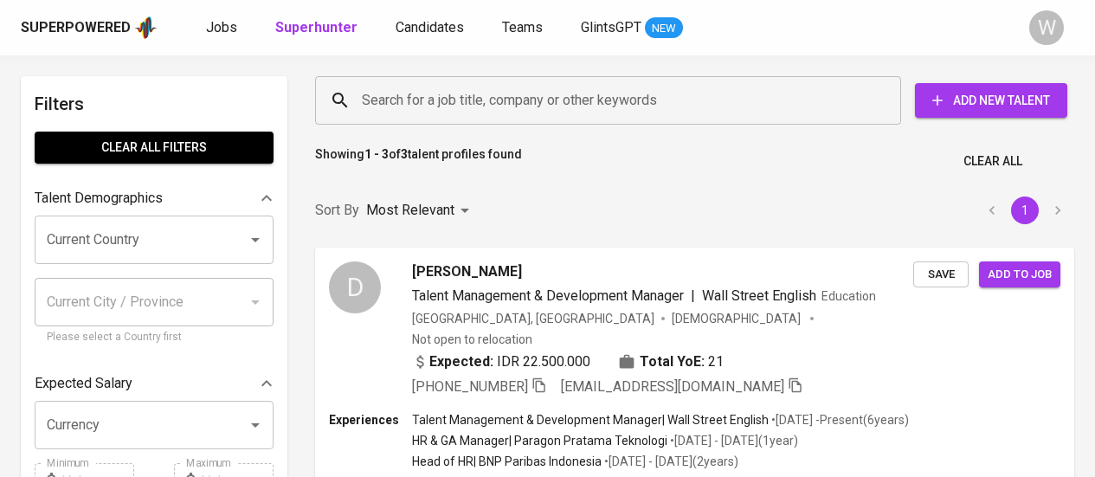  What do you see at coordinates (472, 339) in the screenshot?
I see `p: Not open to relocation` at bounding box center [472, 339].